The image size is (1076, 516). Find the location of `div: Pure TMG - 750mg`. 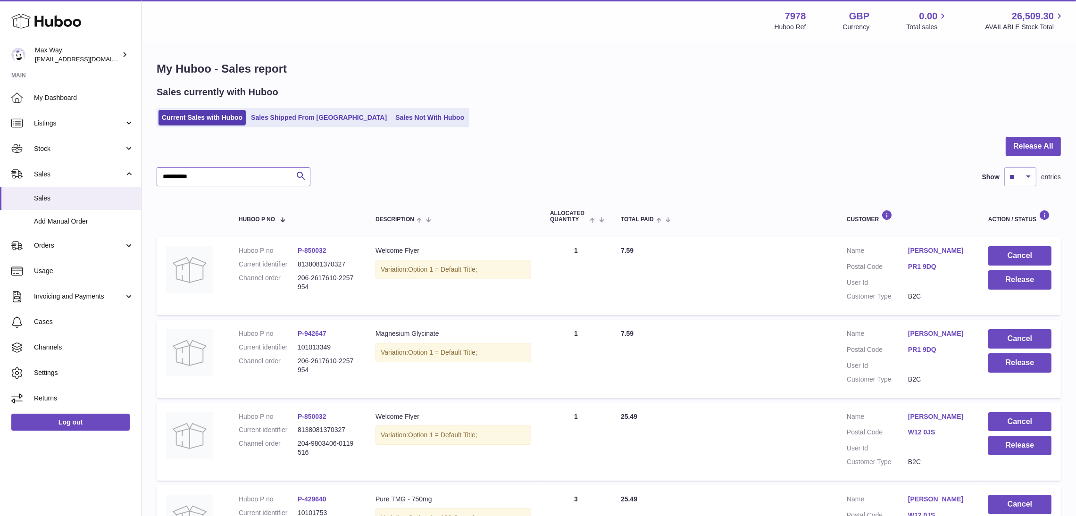

div: Pure TMG - 750mg is located at coordinates (453, 499).